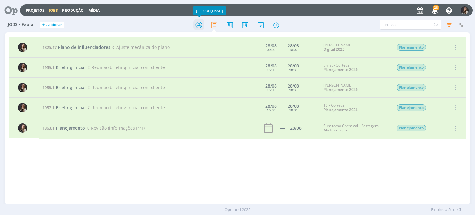 This screenshot has width=475, height=215. I want to click on a: Produção, so click(73, 10).